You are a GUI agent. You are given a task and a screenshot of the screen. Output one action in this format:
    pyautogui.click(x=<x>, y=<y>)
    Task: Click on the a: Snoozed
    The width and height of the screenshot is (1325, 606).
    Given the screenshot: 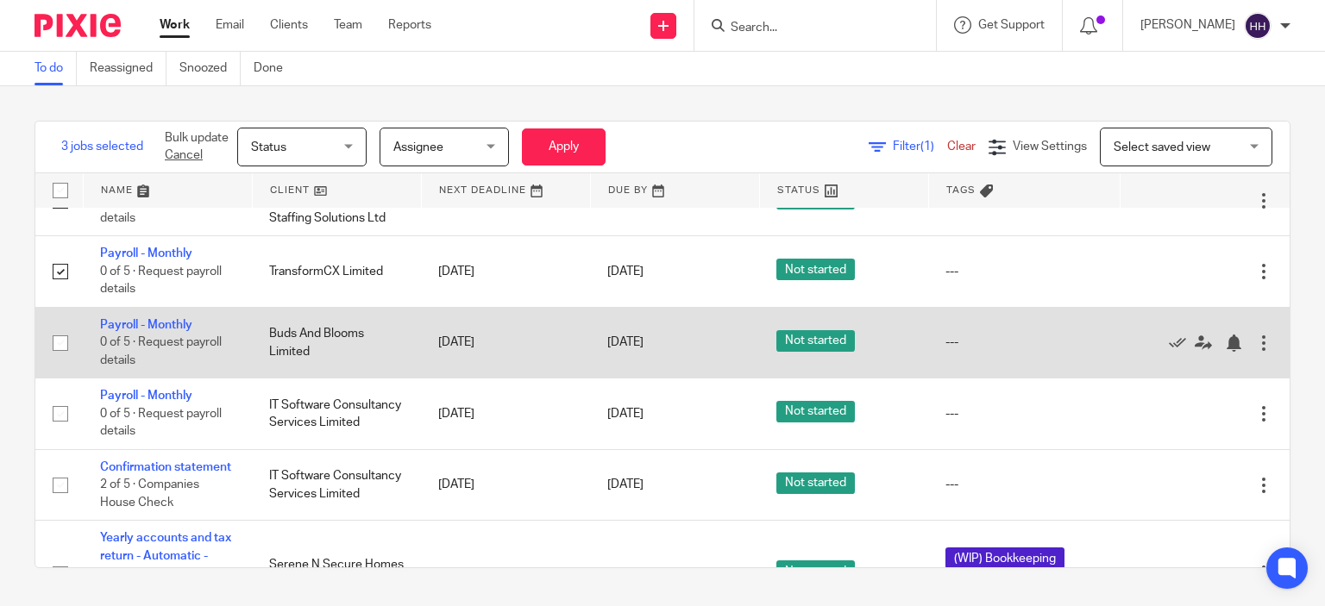 What is the action you would take?
    pyautogui.click(x=210, y=68)
    